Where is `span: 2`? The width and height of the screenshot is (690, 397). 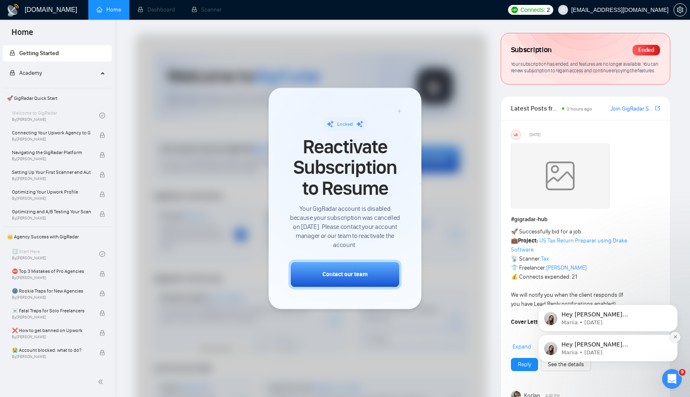
span: 2 is located at coordinates (548, 10).